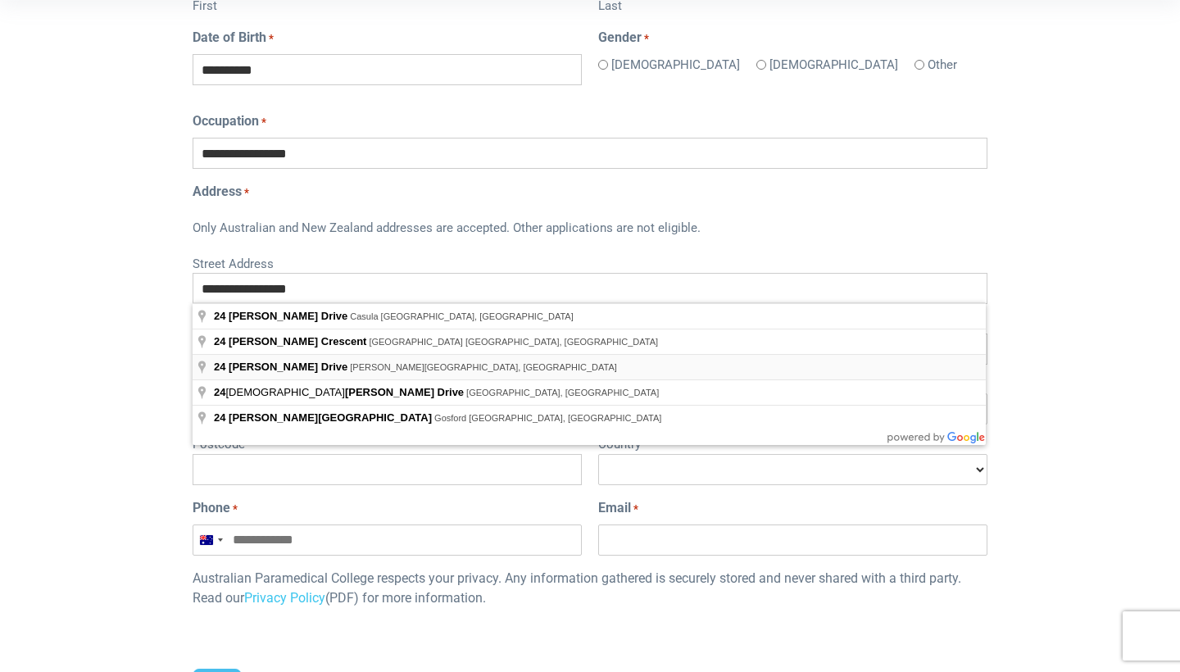 Image resolution: width=1180 pixels, height=672 pixels. Describe the element at coordinates (211, 540) in the screenshot. I see `button: Selected country` at that location.